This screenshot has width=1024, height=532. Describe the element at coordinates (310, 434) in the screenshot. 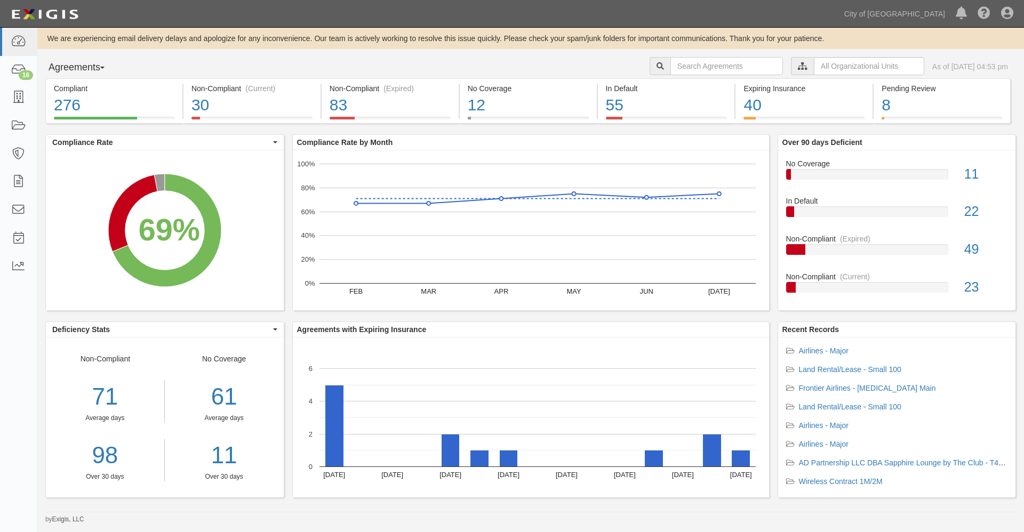

I see `text: 2` at that location.